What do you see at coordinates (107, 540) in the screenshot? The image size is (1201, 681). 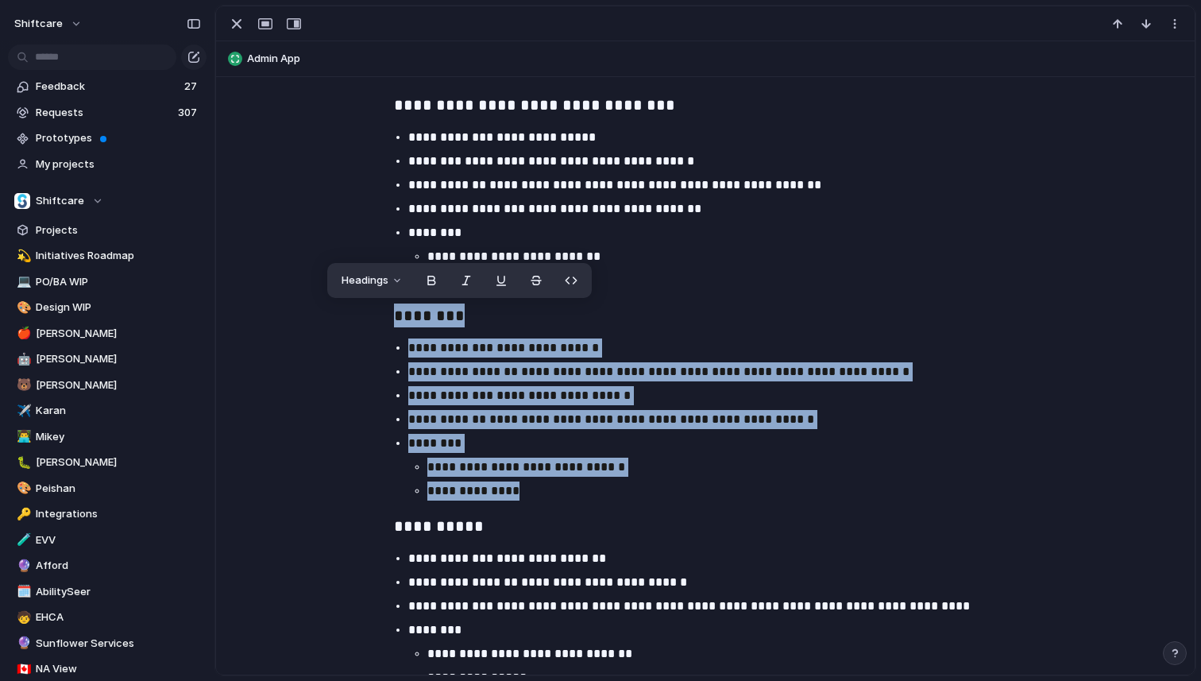 I see `div: 🧪EVV` at bounding box center [107, 540].